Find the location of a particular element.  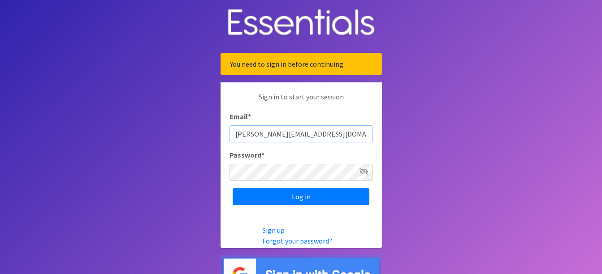

a: Forgot your password? is located at coordinates (297, 241).